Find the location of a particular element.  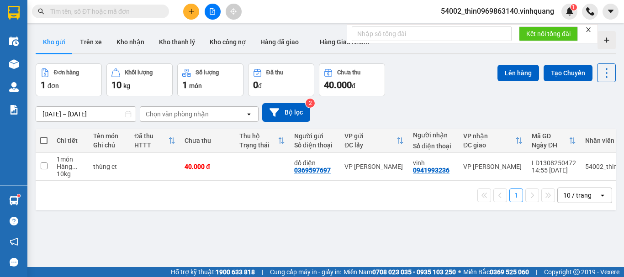

strong: 1900 633 818 is located at coordinates (235, 272).